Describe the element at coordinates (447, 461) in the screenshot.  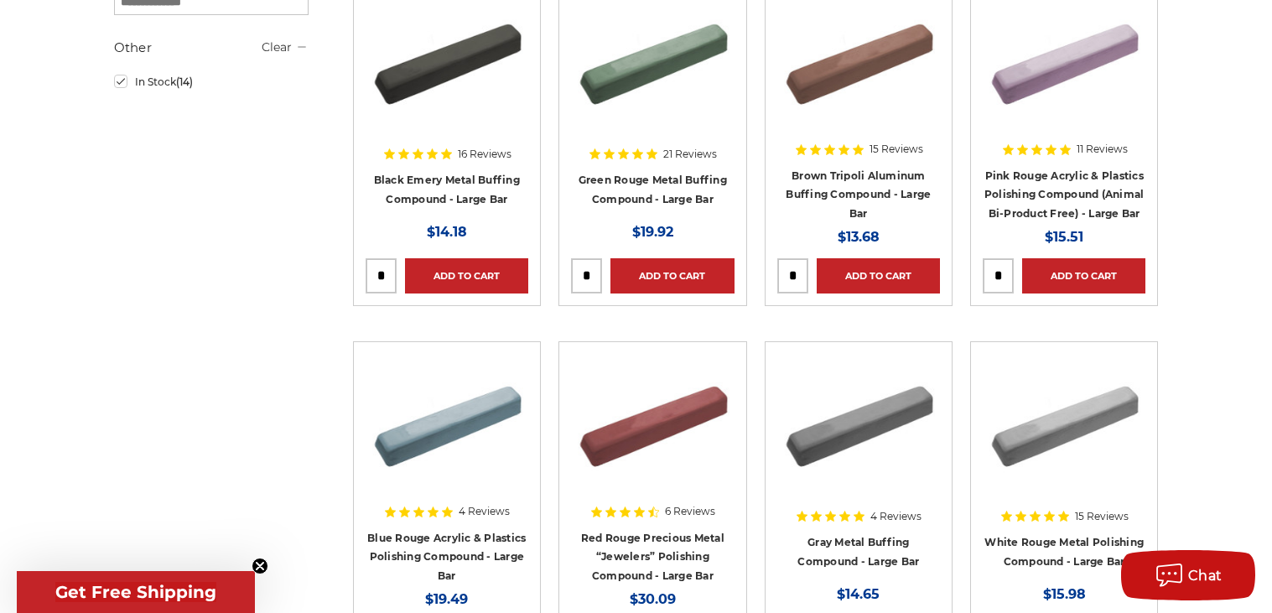
I see `a: Blue rouge polishing compound` at that location.